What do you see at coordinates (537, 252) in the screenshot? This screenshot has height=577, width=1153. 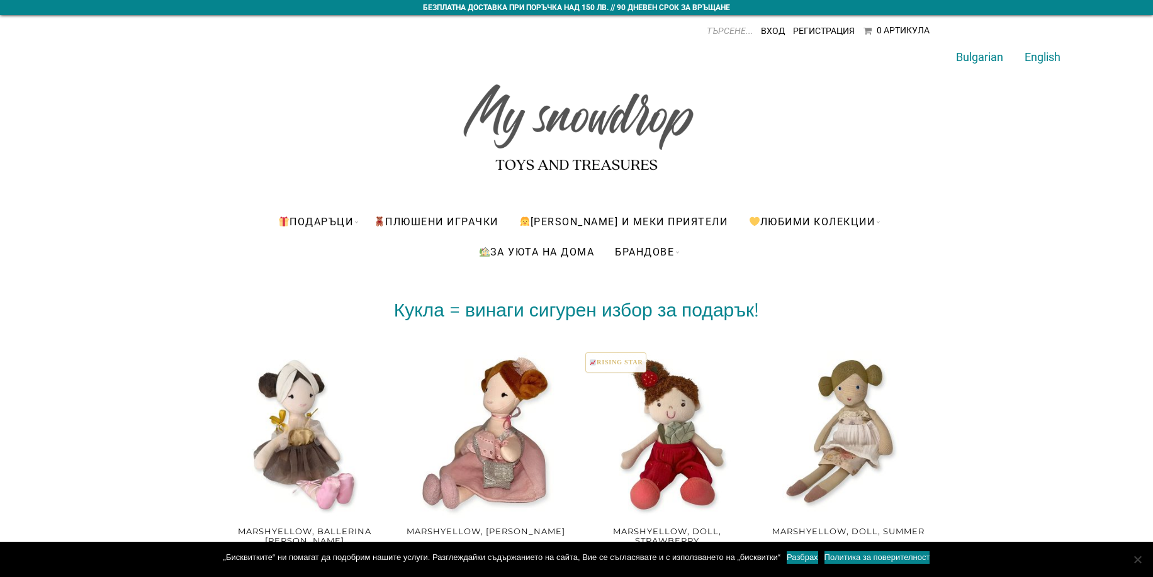 I see `a: За уюта на дома` at bounding box center [537, 252].